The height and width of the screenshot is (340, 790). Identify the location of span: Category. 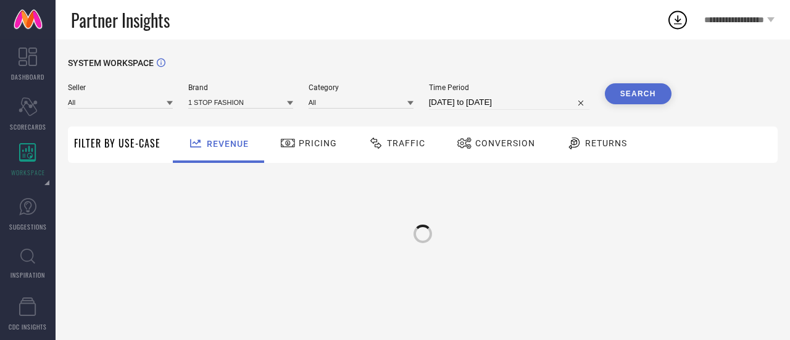
(361, 88).